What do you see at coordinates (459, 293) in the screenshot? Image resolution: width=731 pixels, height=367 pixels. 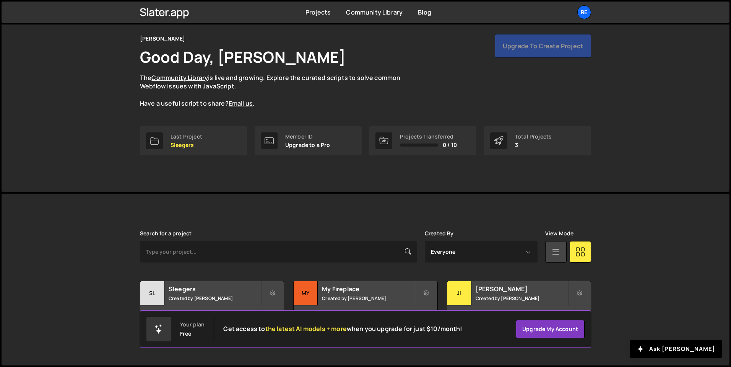 I see `div: Ji` at bounding box center [459, 293].